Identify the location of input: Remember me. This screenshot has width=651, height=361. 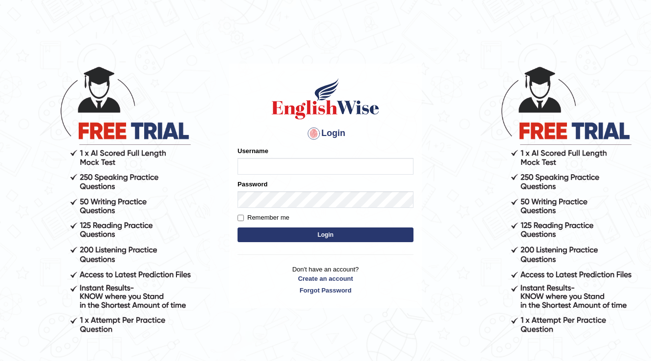
(241, 218).